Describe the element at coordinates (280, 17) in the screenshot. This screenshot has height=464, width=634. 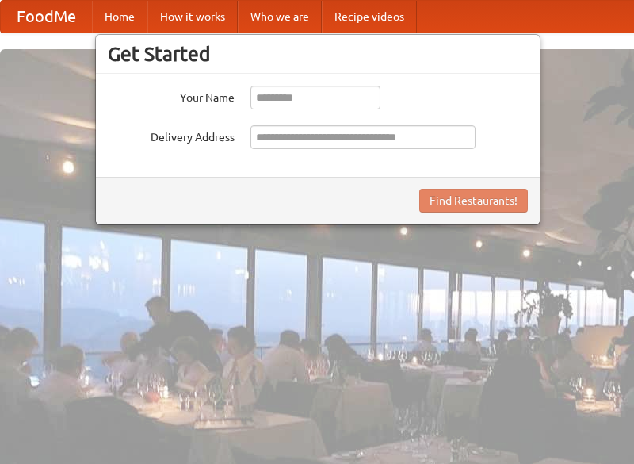
I see `a: Who we are` at that location.